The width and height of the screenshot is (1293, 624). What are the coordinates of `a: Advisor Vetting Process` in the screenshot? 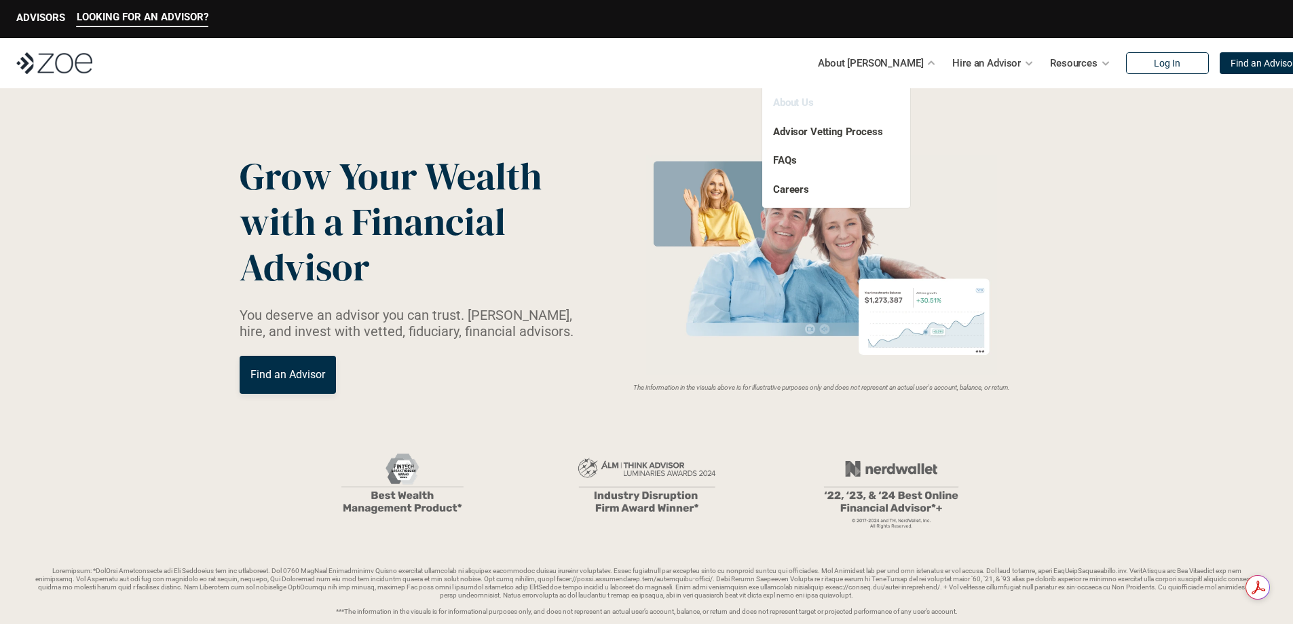 It's located at (828, 132).